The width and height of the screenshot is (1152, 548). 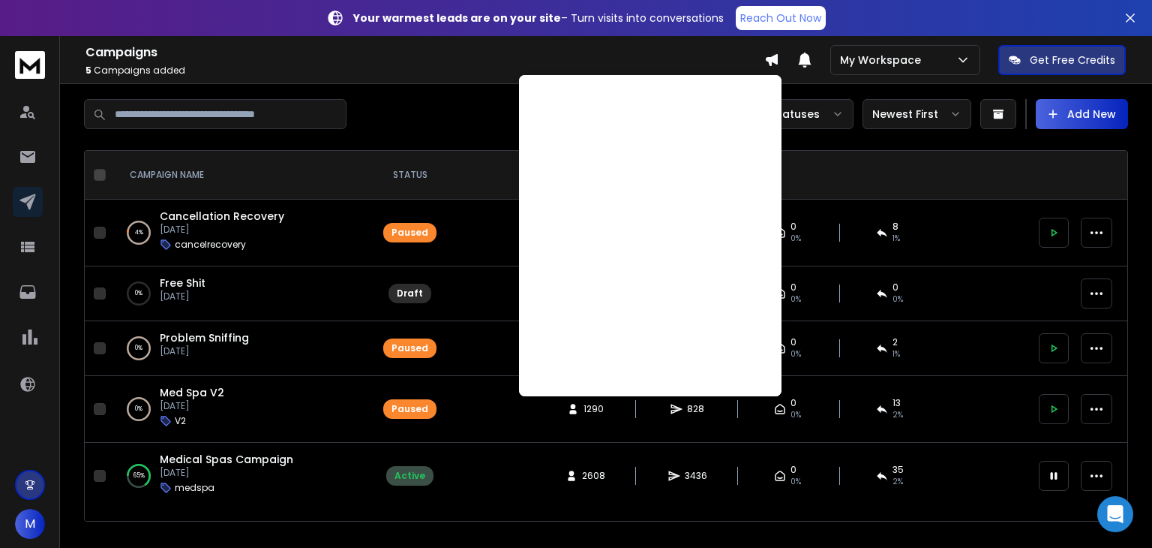 I want to click on div: Active, so click(x=410, y=476).